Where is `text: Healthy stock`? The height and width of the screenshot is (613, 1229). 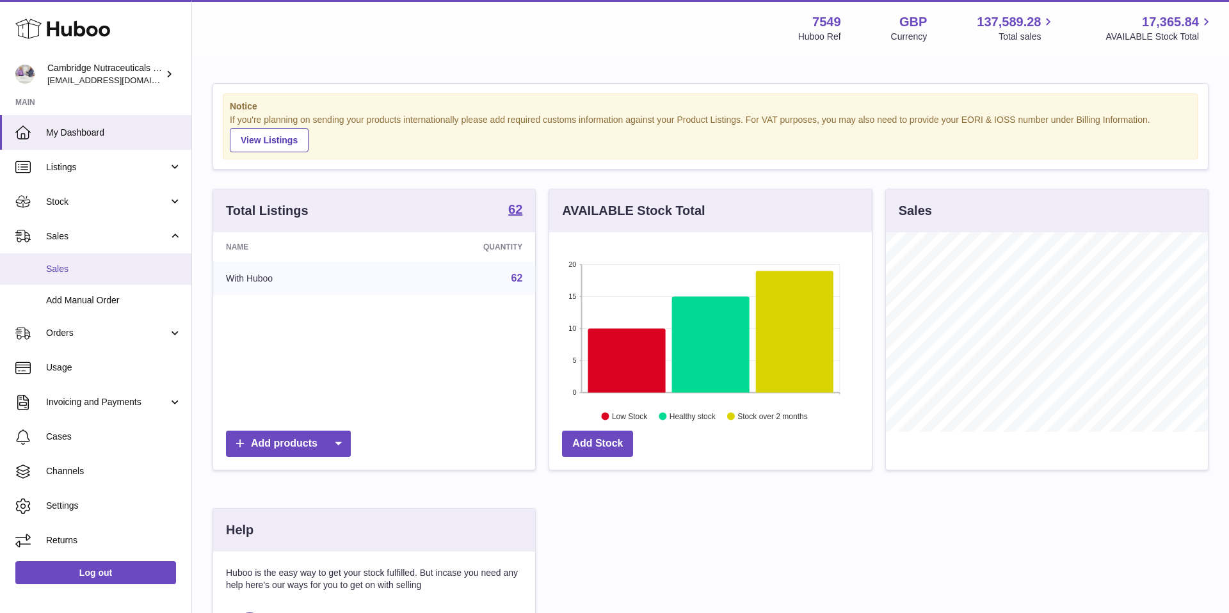 text: Healthy stock is located at coordinates (693, 416).